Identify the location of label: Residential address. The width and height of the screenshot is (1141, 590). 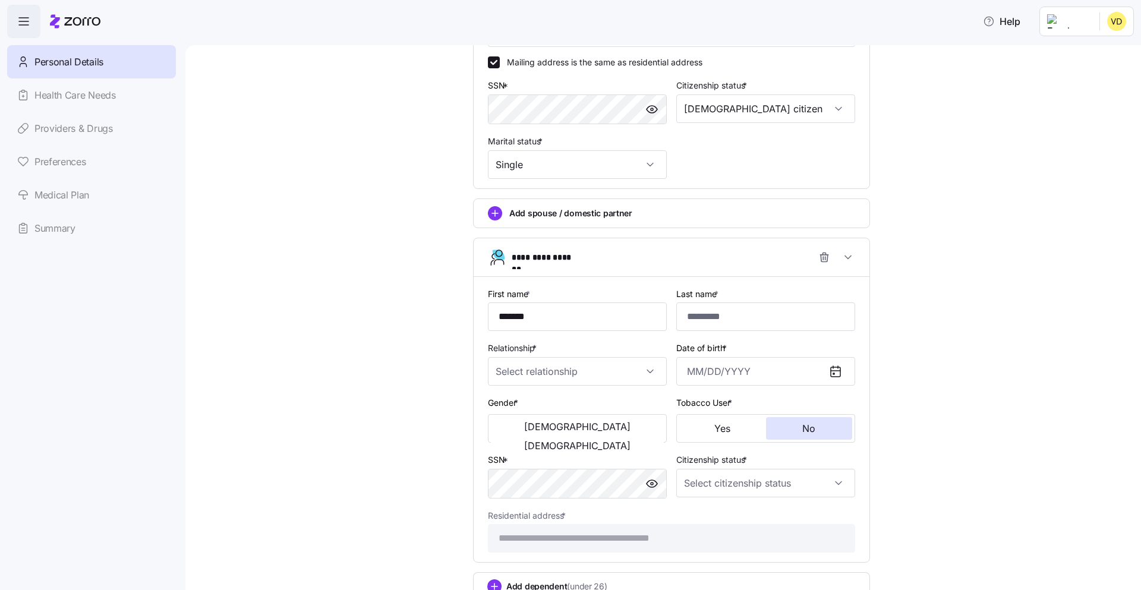
(528, 516).